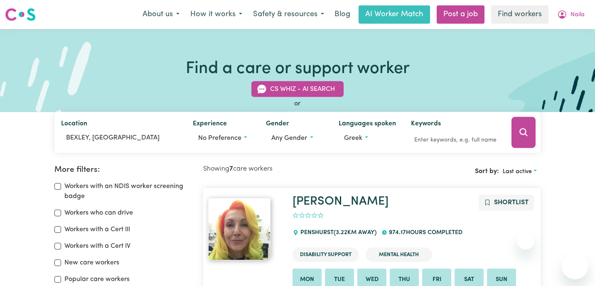  I want to click on h2: More filters:, so click(124, 170).